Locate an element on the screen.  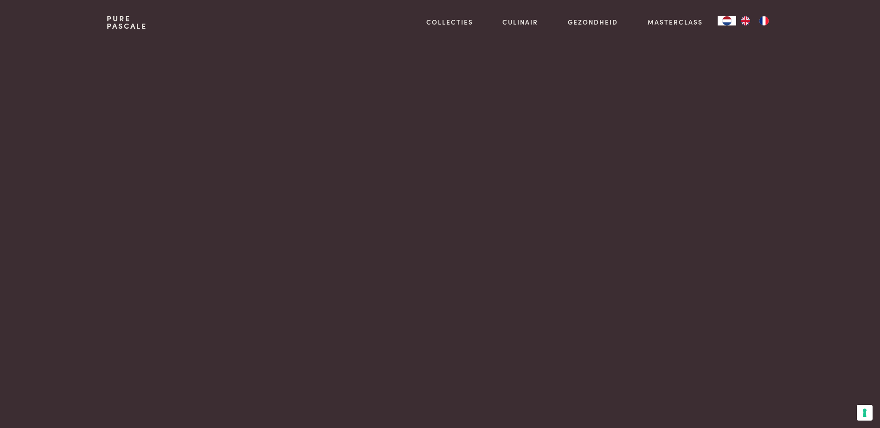
a: Masterclass is located at coordinates (675, 22).